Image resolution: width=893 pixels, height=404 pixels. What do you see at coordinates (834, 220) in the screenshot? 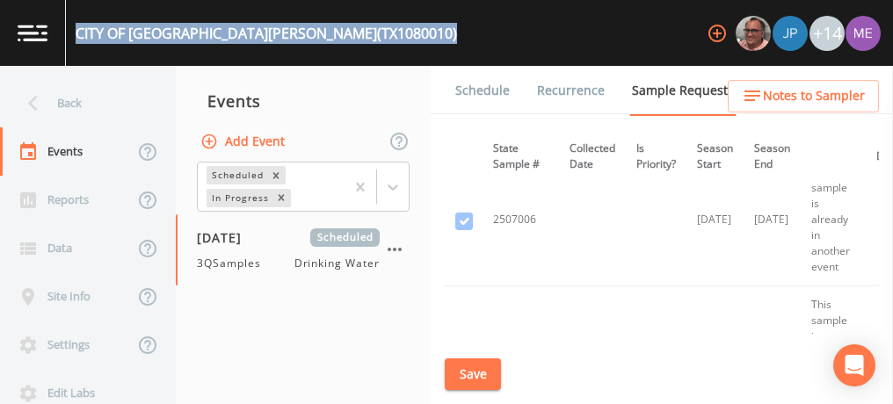
I see `td: This sample is already in another event` at bounding box center [834, 220].